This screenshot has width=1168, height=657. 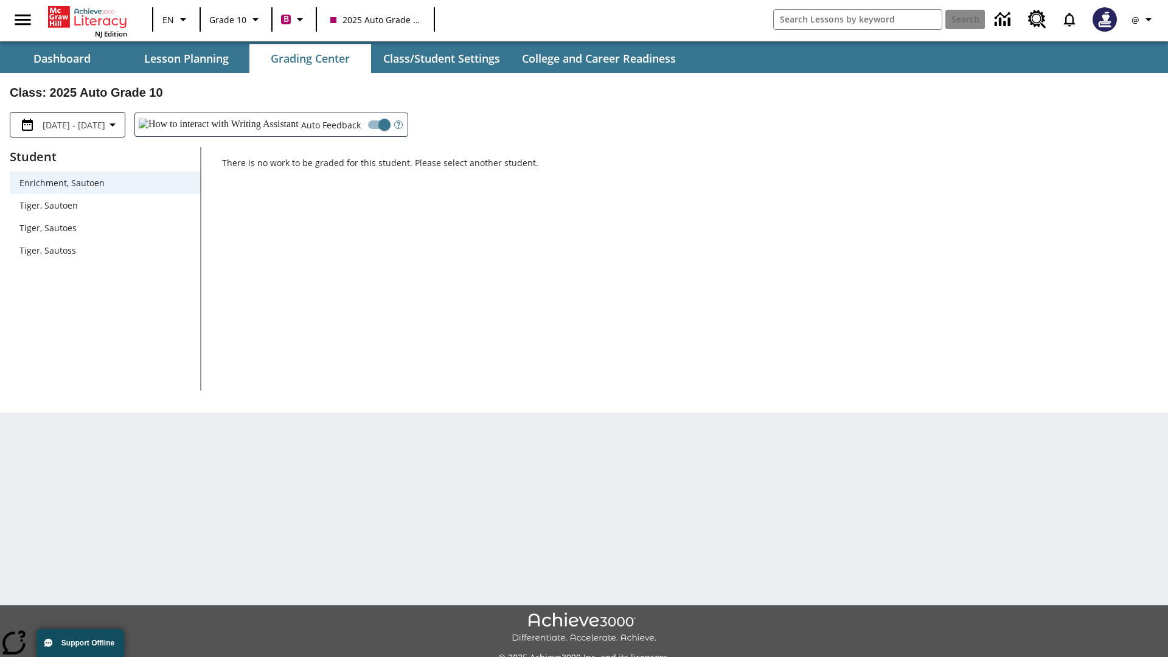 I want to click on span: Grade 10, so click(x=227, y=19).